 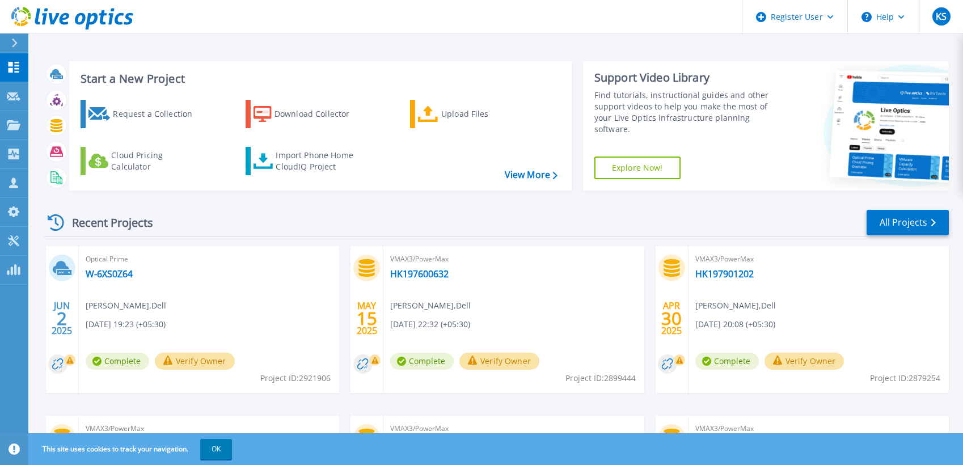 I want to click on div: Find tutorials, instructional guides and other support videos to help you make the most of your L..., so click(x=686, y=112).